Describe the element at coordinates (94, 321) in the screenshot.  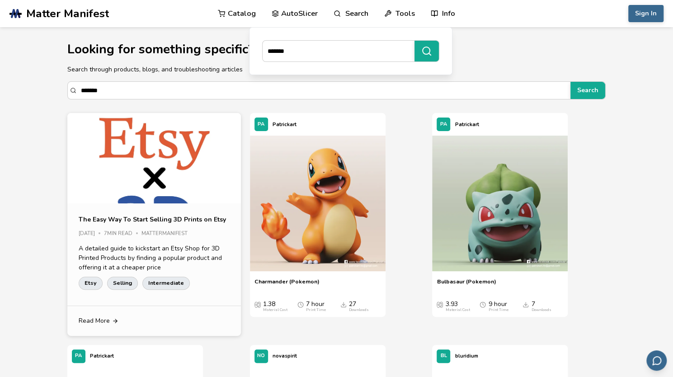
I see `span: Read More` at that location.